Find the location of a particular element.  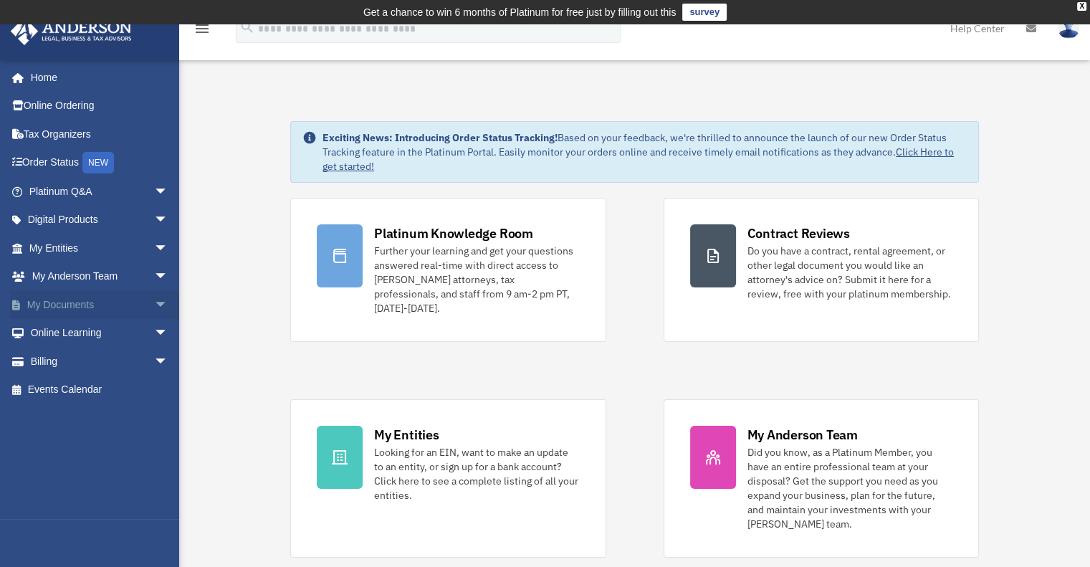

div: close is located at coordinates (1082, 6).